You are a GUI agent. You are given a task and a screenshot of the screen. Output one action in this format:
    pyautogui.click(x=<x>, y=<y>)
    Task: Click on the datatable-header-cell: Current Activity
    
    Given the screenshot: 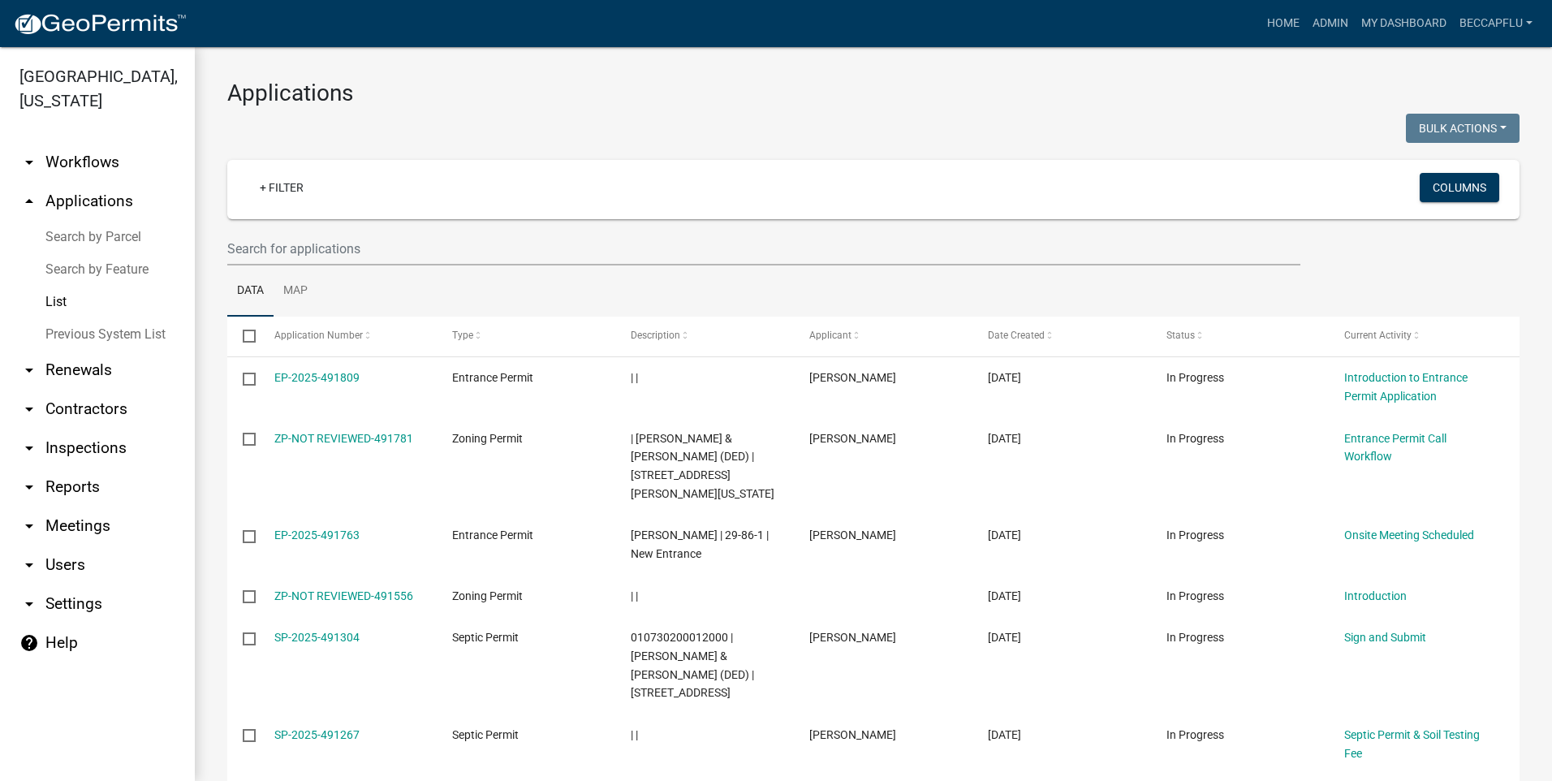 What is the action you would take?
    pyautogui.click(x=1419, y=336)
    